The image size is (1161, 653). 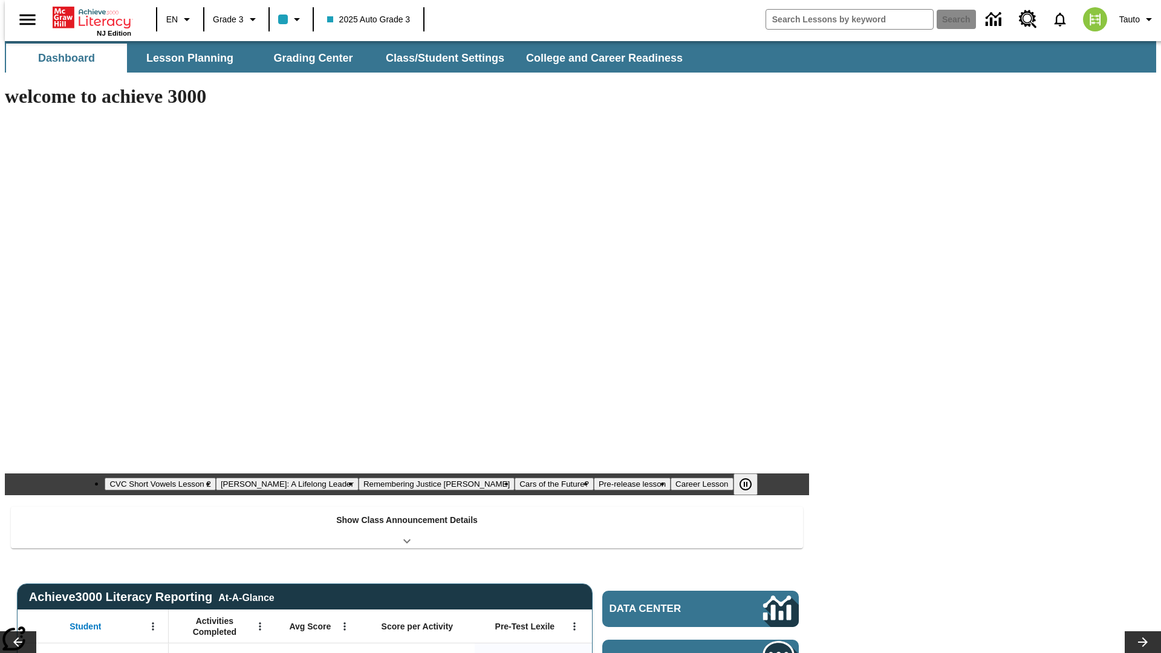 What do you see at coordinates (228, 19) in the screenshot?
I see `span: Grade 3` at bounding box center [228, 19].